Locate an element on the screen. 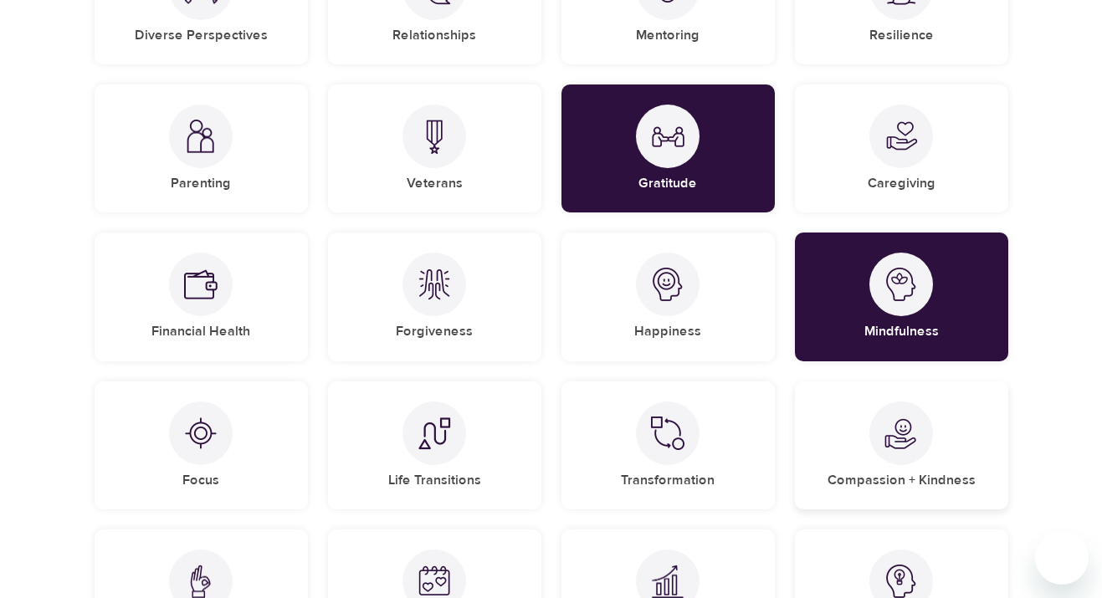 This screenshot has width=1102, height=598. img: Compassion + Kindness is located at coordinates (901, 433).